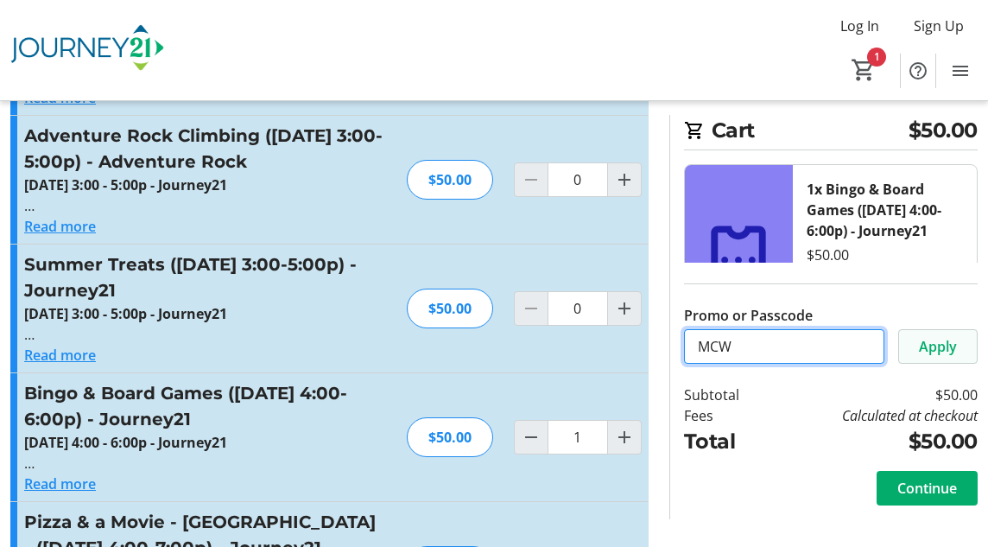  I want to click on button: Help, so click(918, 71).